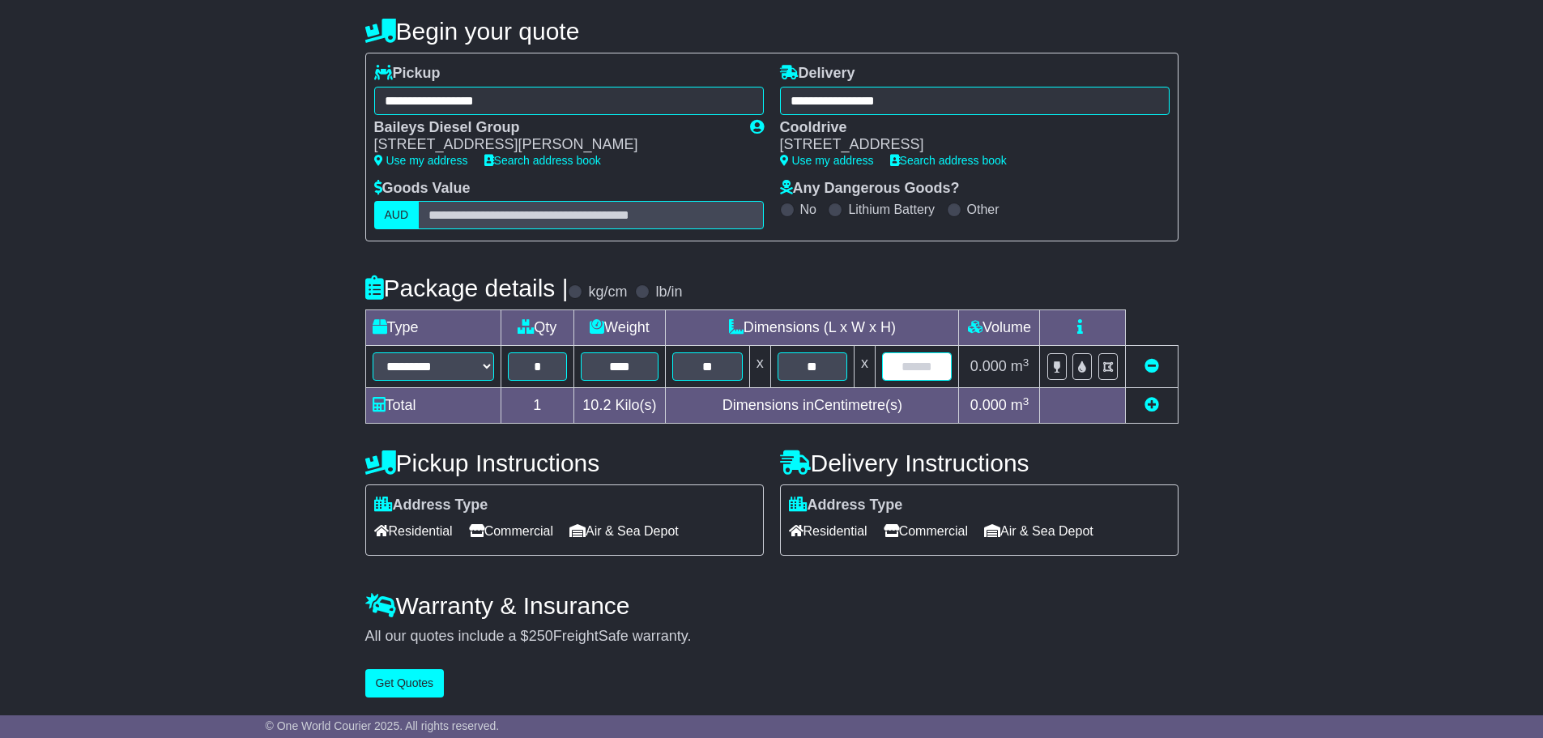 The width and height of the screenshot is (1543, 738). What do you see at coordinates (554, 128) in the screenshot?
I see `div: Baileys Diesel Group` at bounding box center [554, 128].